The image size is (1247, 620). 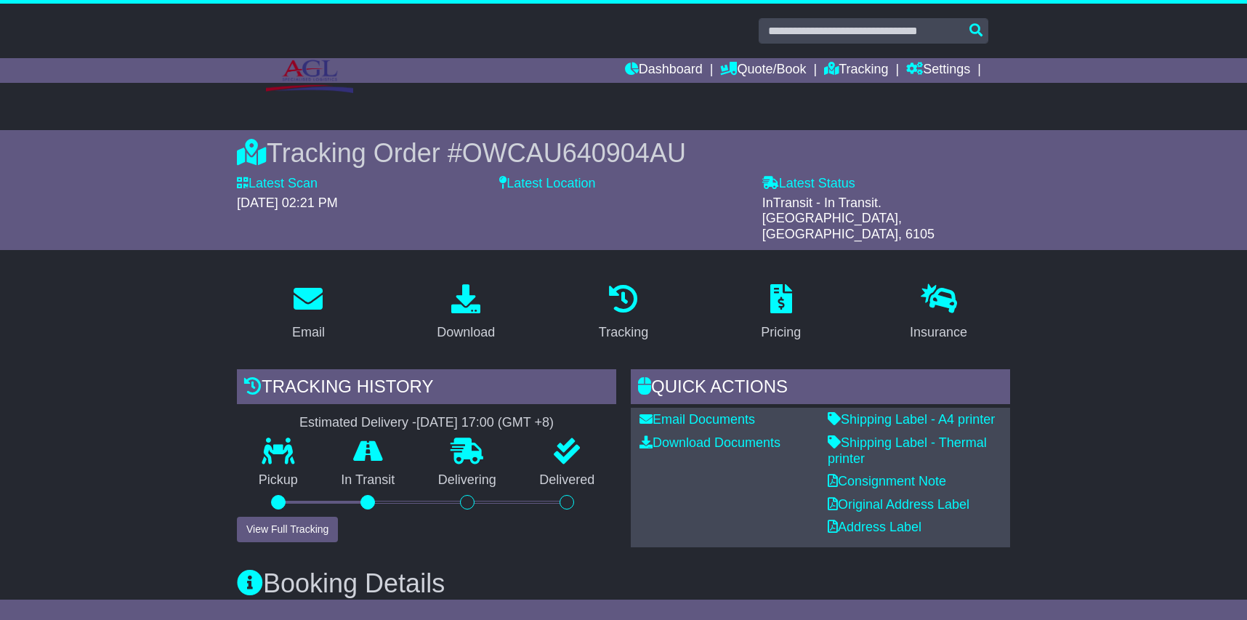 I want to click on button: View Full Tracking, so click(x=287, y=529).